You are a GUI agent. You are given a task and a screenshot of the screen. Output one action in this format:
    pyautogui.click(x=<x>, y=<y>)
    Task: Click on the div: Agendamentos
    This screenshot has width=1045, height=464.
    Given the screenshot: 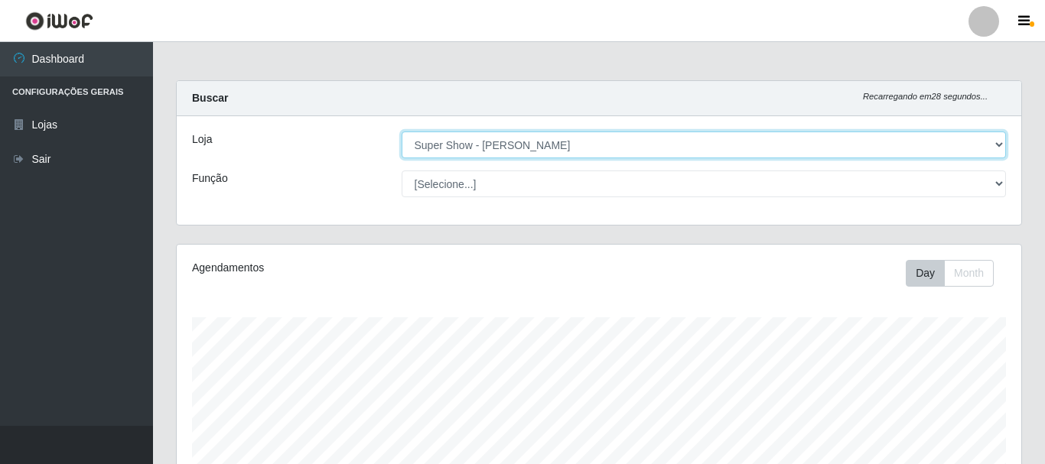 What is the action you would take?
    pyautogui.click(x=355, y=268)
    